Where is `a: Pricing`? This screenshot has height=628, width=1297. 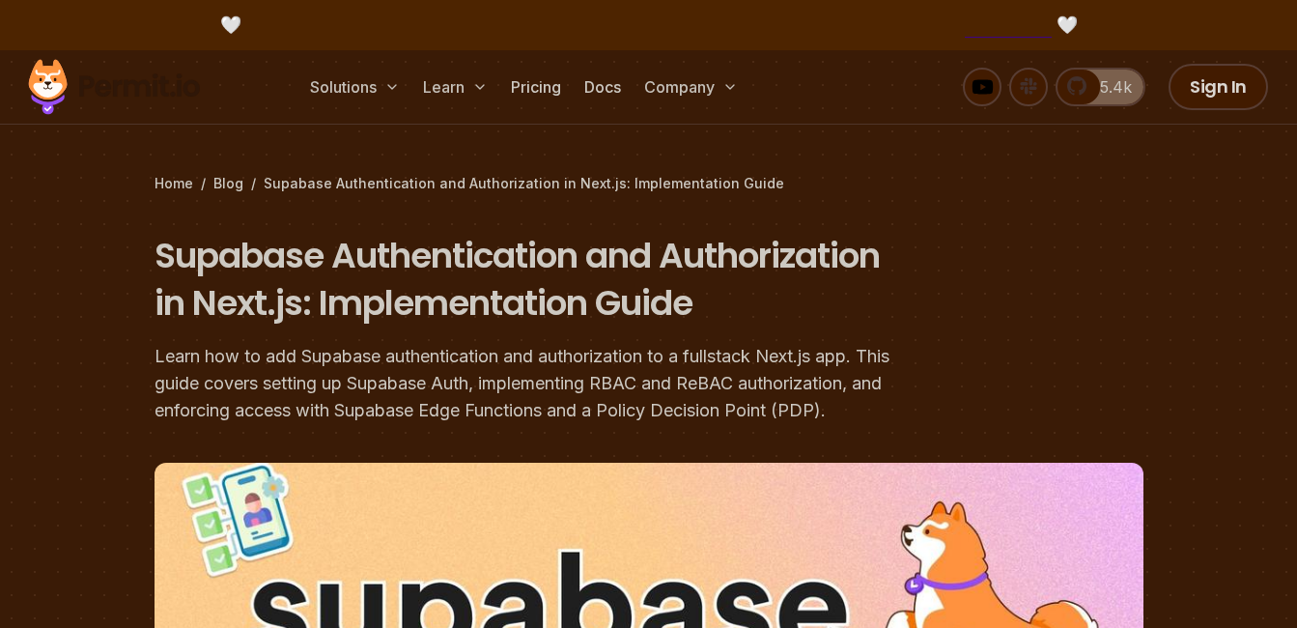
a: Pricing is located at coordinates (536, 87).